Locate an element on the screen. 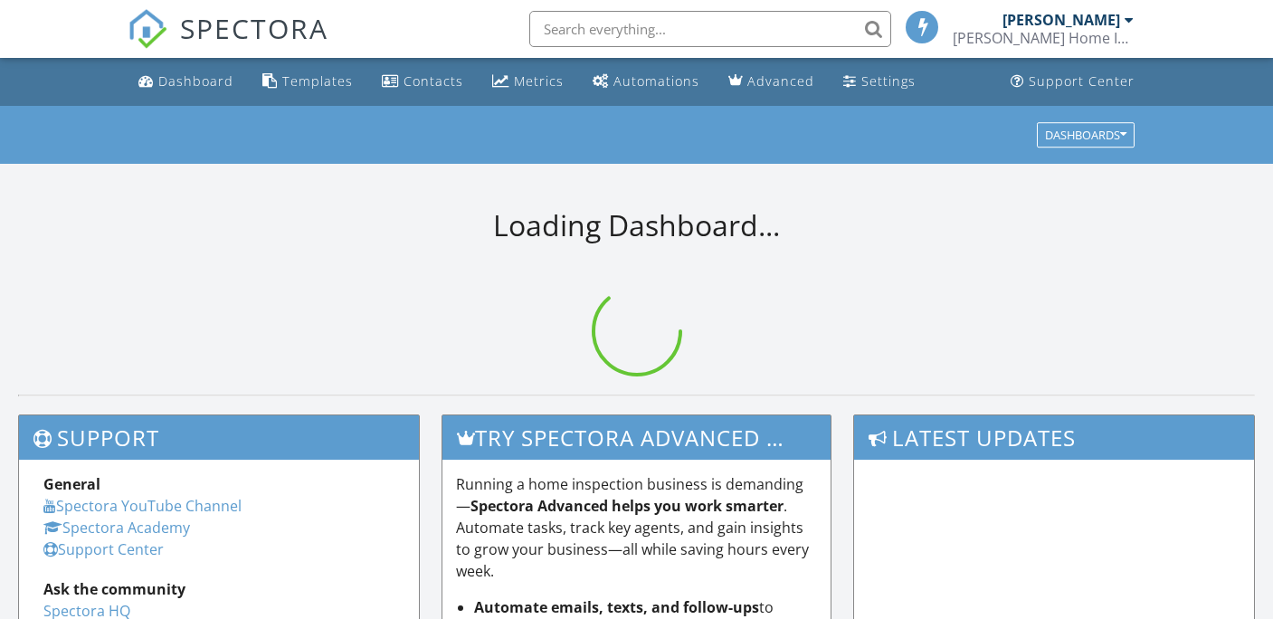 The height and width of the screenshot is (619, 1273). a: SPECTORA is located at coordinates (228, 43).